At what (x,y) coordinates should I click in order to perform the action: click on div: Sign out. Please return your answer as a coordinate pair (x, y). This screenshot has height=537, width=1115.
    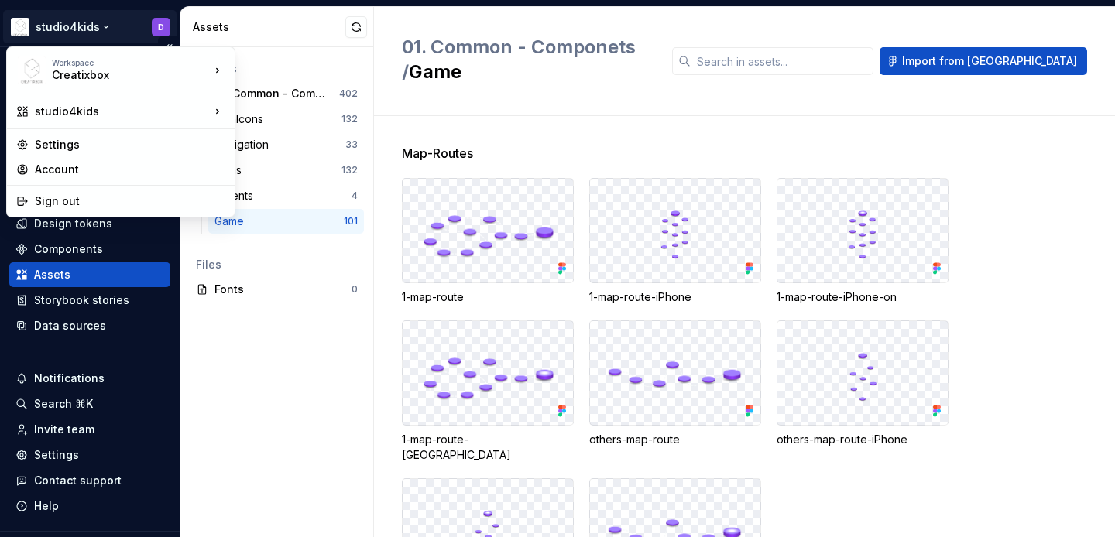
    Looking at the image, I should click on (130, 201).